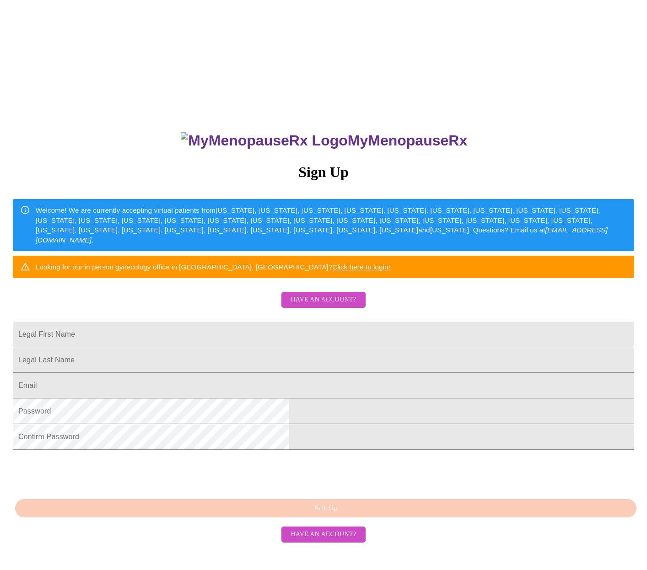 Image resolution: width=647 pixels, height=570 pixels. What do you see at coordinates (323, 172) in the screenshot?
I see `h3: Sign Up` at bounding box center [323, 172].